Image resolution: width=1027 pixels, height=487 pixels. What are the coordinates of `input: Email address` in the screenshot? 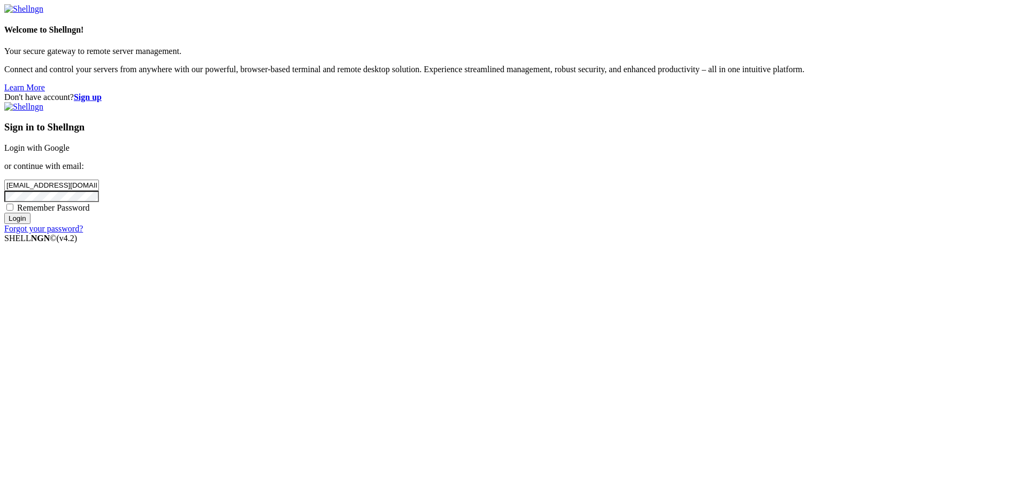 It's located at (51, 185).